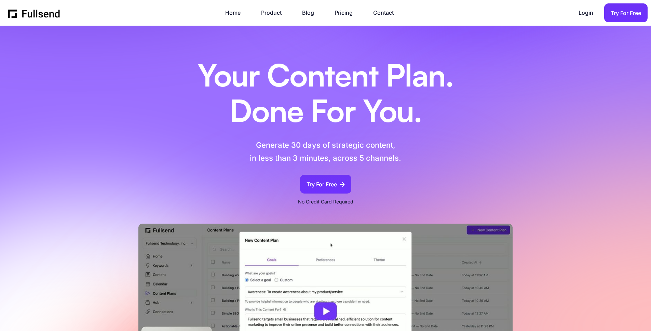 This screenshot has width=651, height=331. I want to click on a: Product, so click(275, 13).